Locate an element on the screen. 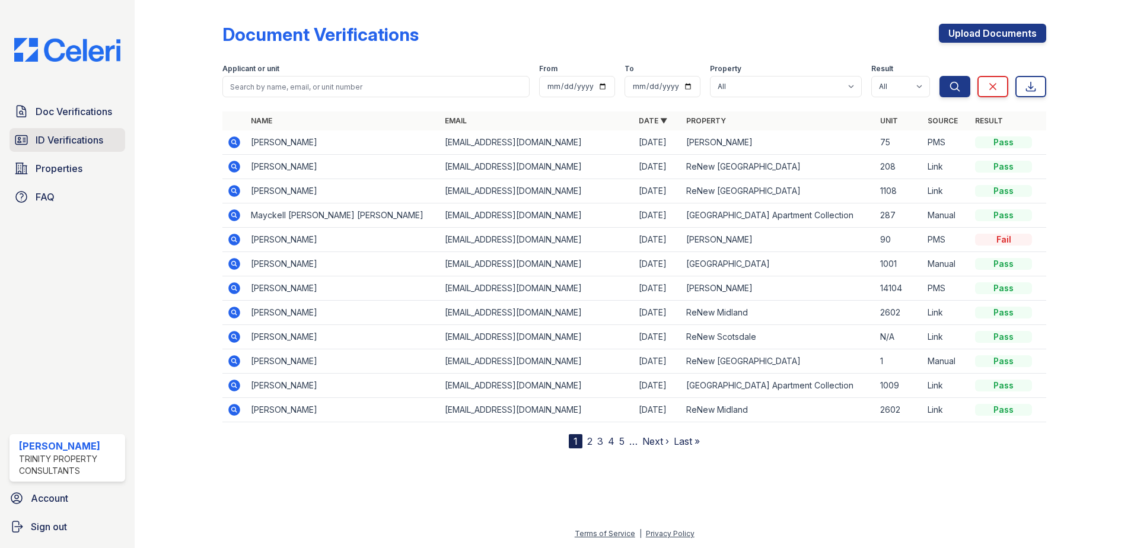  label: Result is located at coordinates (882, 69).